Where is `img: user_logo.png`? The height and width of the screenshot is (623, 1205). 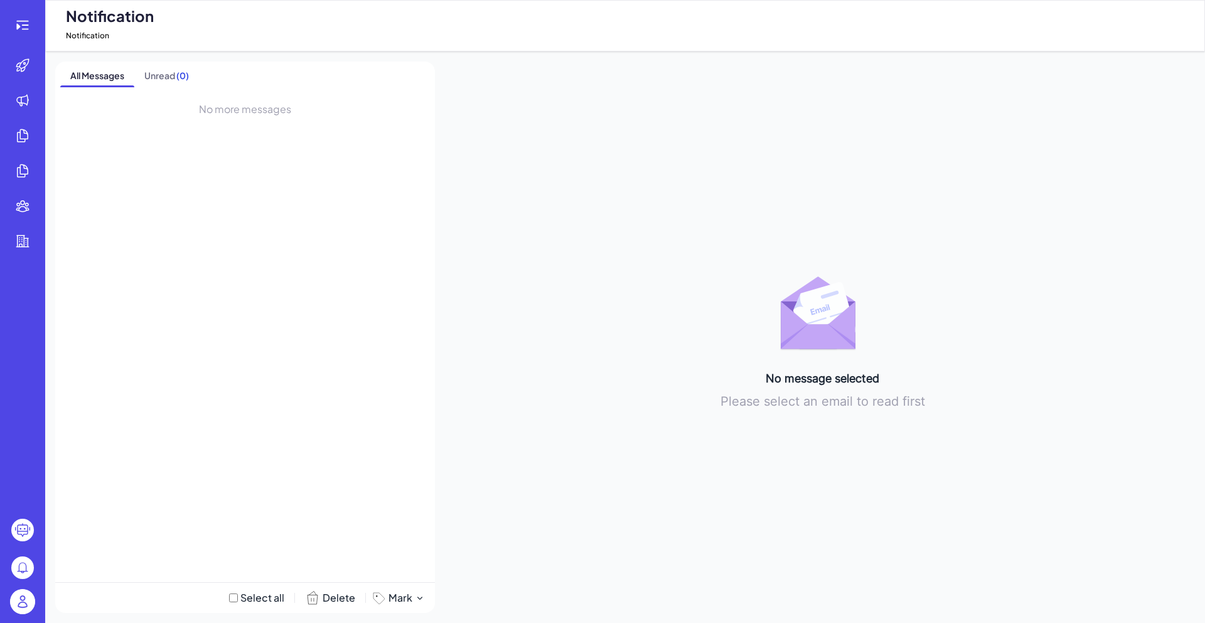
img: user_logo.png is located at coordinates (23, 601).